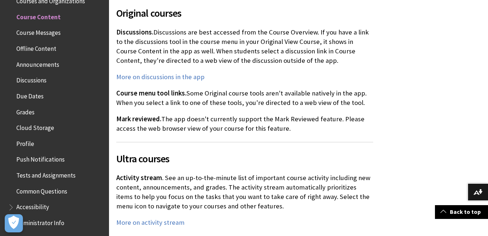 This screenshot has height=236, width=488. I want to click on span: Mark reviewed., so click(139, 119).